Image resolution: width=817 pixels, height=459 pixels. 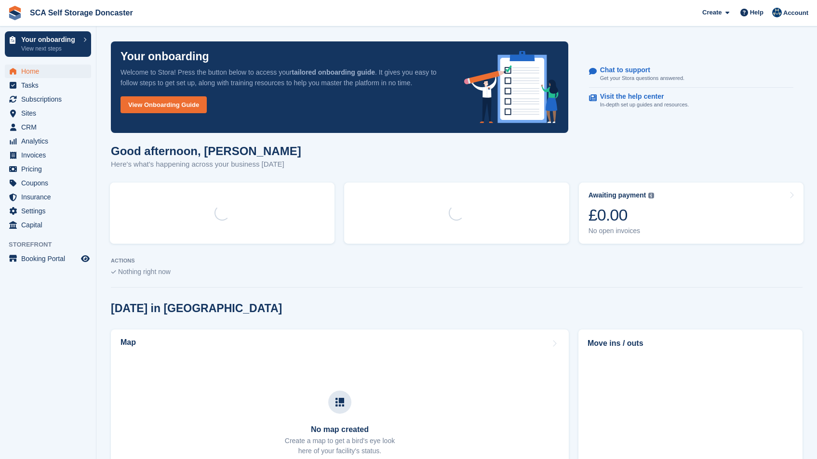 What do you see at coordinates (340, 402) in the screenshot?
I see `img: map-icn-33ee37083ee616e46c38cad1a60f524a97daa1e2b2c8c0bc3eb3415660979fc1.svg` at bounding box center [340, 402].